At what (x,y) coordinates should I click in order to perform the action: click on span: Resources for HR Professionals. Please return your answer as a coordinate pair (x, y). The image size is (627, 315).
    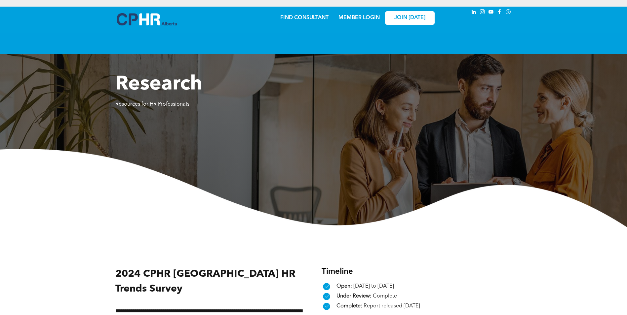
    Looking at the image, I should click on (152, 104).